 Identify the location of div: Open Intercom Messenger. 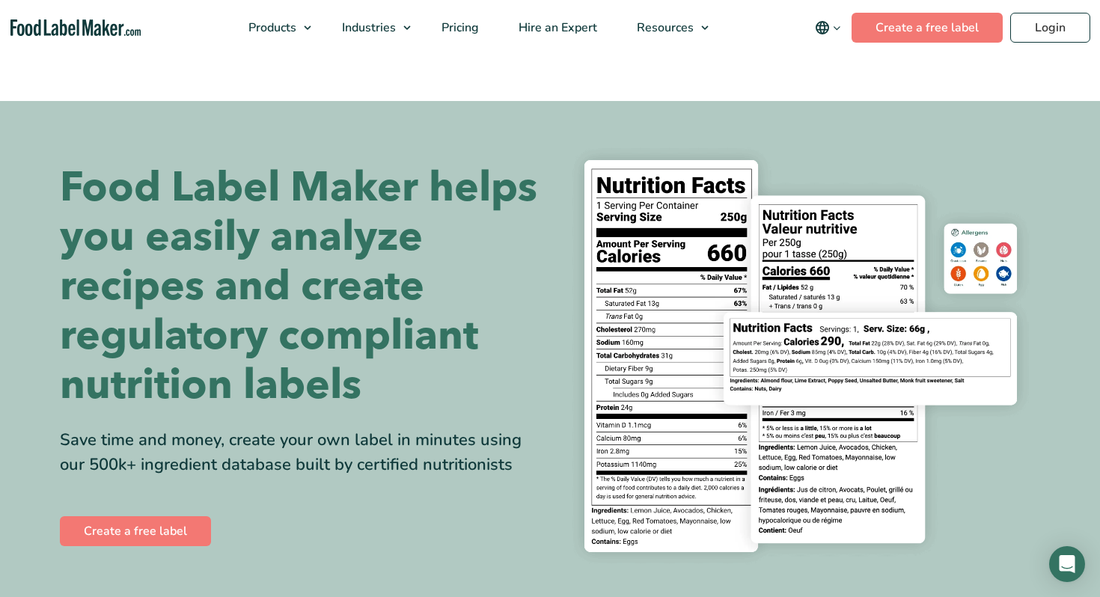
(1067, 564).